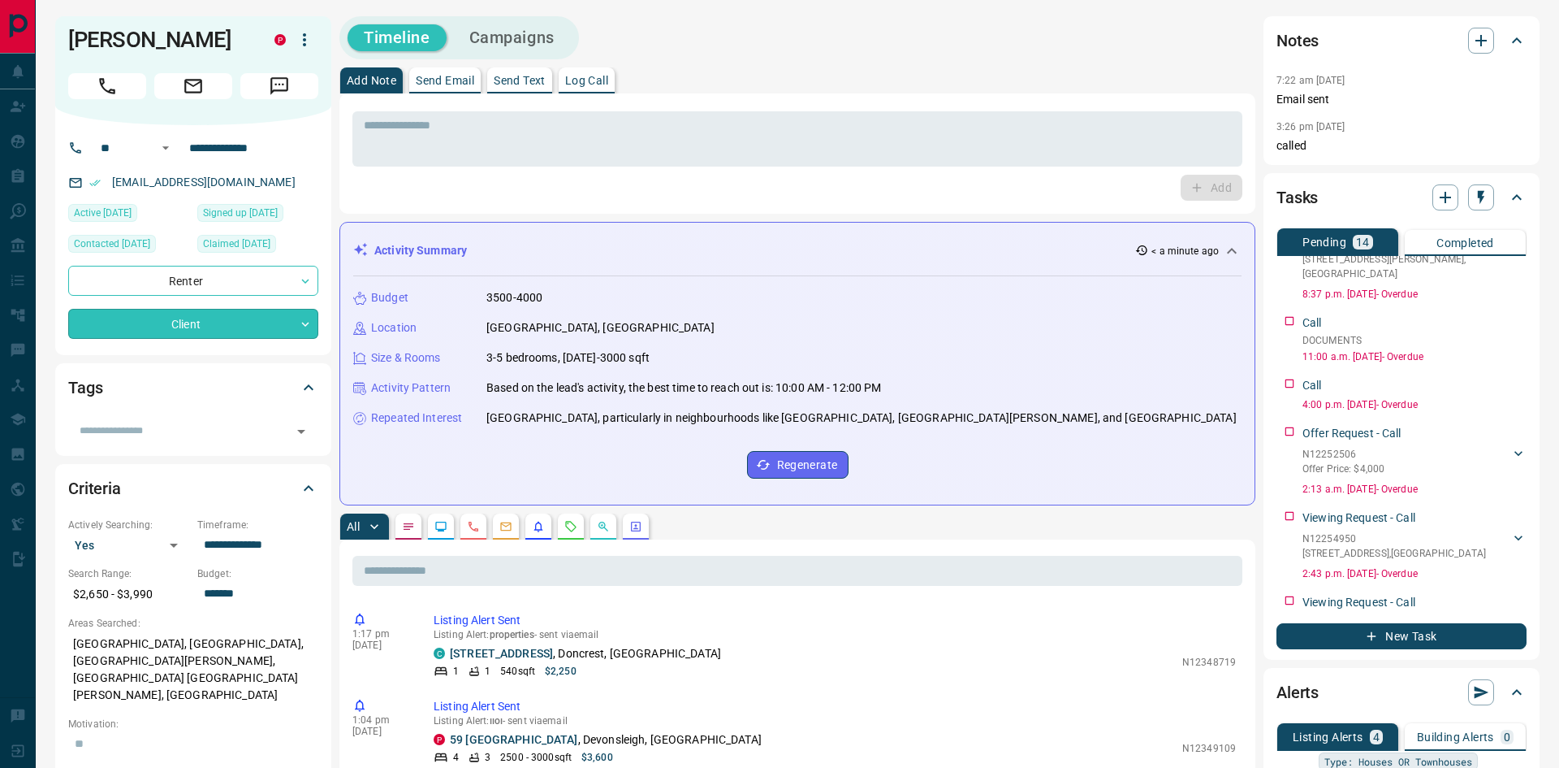  I want to click on button: Regenerate, so click(798, 465).